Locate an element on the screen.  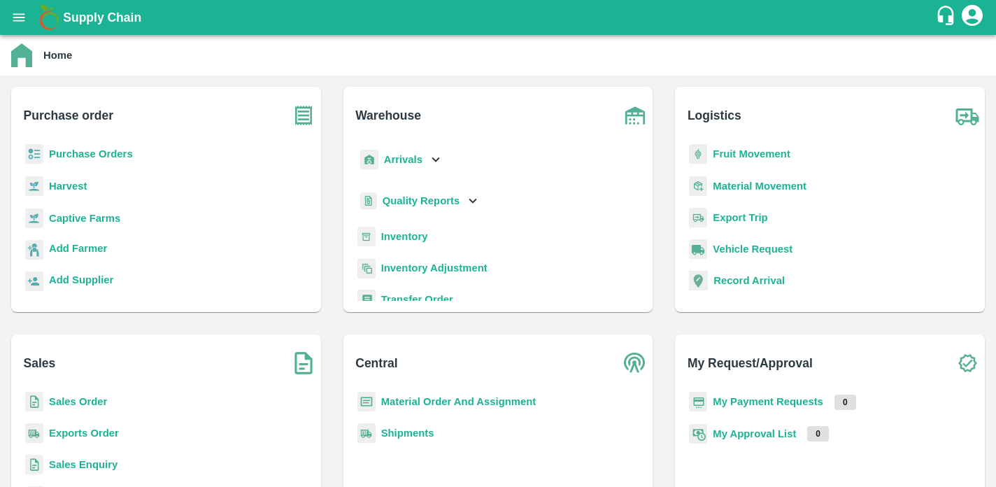
b: Vehicle Request is located at coordinates (753, 249).